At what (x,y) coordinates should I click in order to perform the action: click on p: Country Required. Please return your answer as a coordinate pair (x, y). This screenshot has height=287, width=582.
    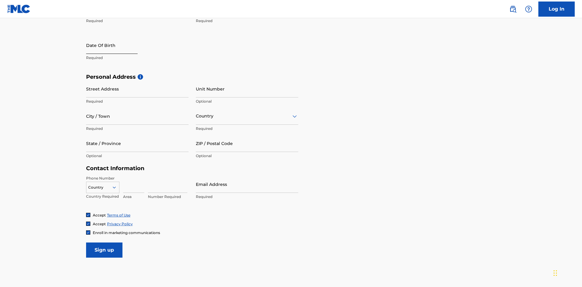
    Looking at the image, I should click on (103, 197).